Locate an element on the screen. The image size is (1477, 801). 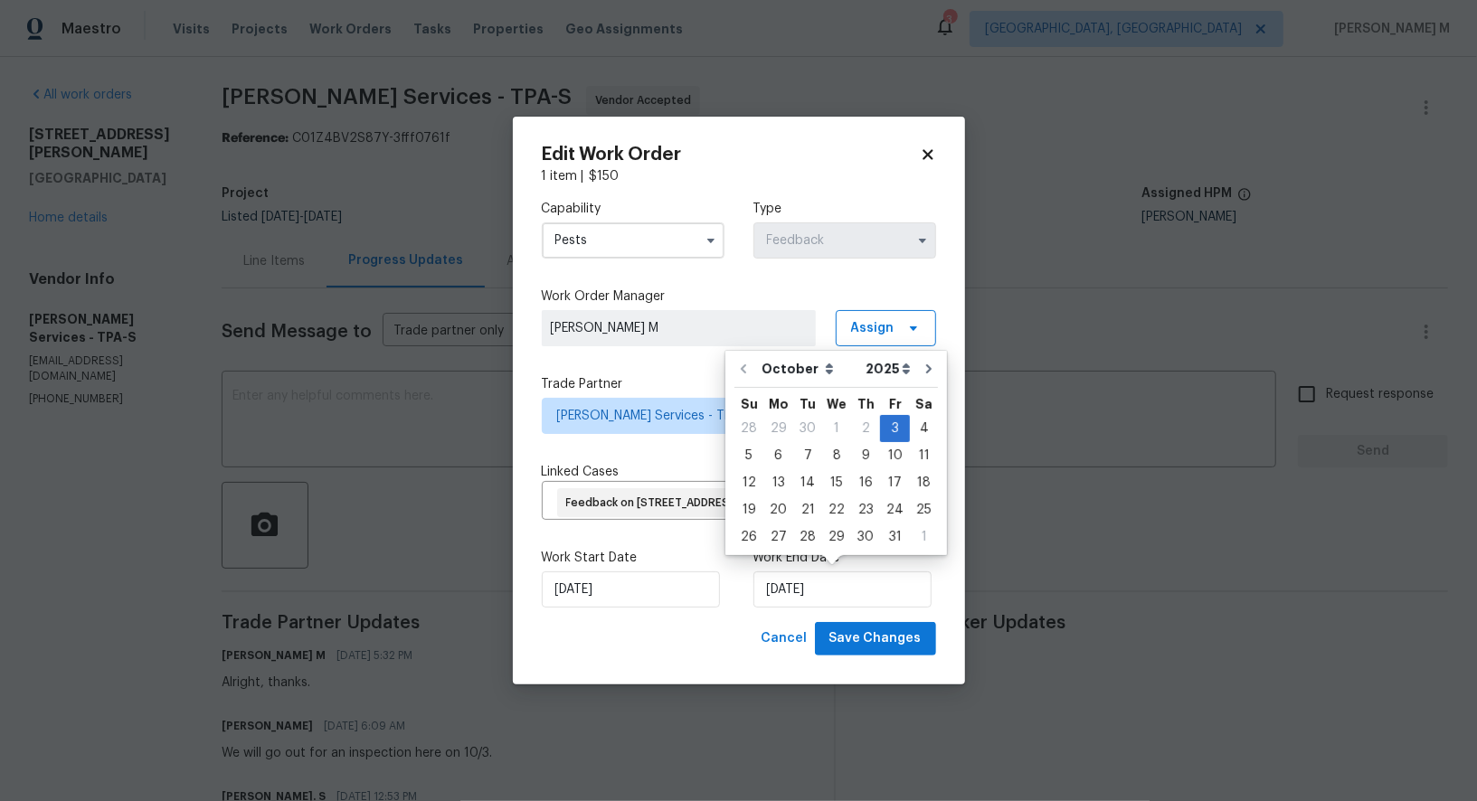
div: 5 is located at coordinates (749, 456).